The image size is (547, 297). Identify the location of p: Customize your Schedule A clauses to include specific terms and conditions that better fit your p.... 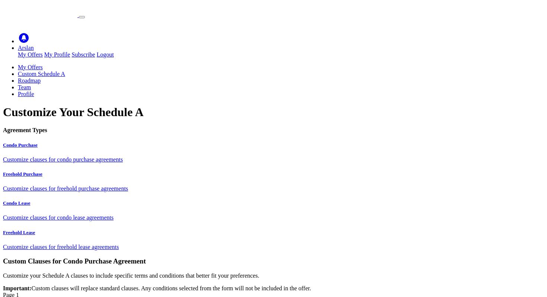
(274, 276).